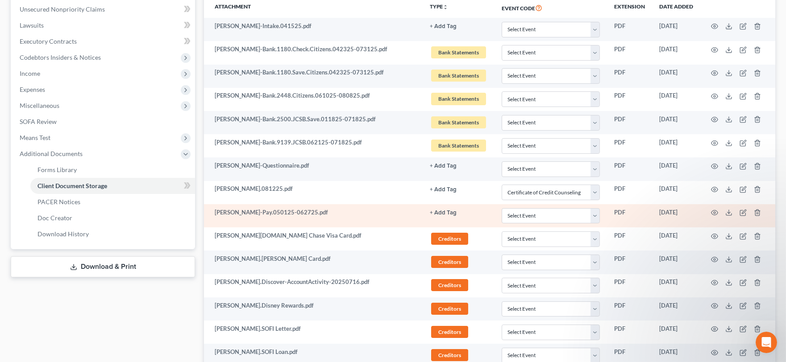 The height and width of the screenshot is (362, 786). Describe the element at coordinates (103, 267) in the screenshot. I see `a: Download & Print` at that location.